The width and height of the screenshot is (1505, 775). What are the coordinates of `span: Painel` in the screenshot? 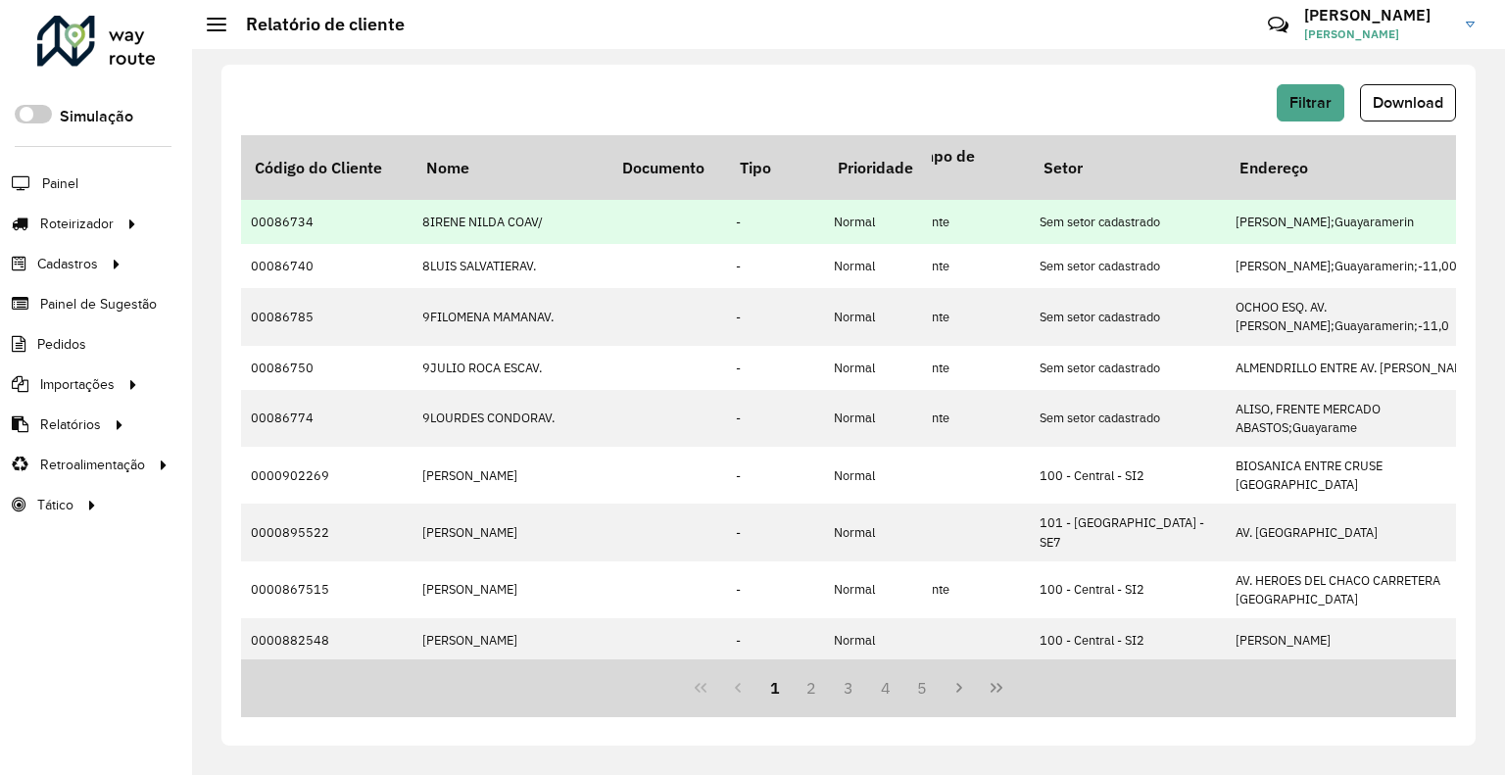 It's located at (60, 183).